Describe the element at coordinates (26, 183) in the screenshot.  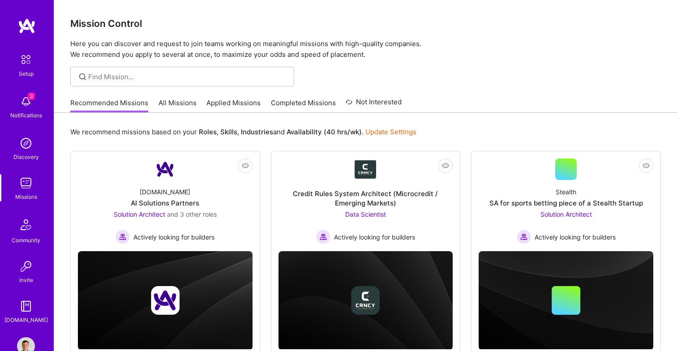
I see `img: teamwork` at that location.